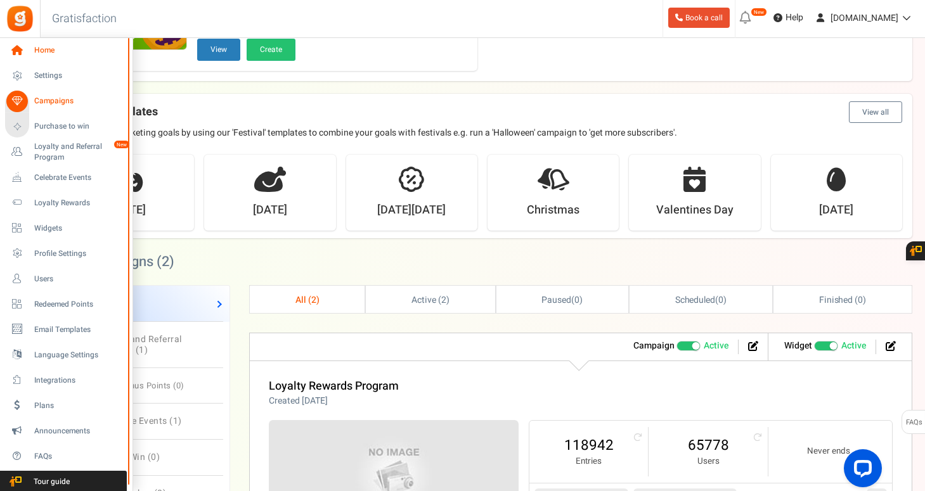 This screenshot has height=491, width=925. Describe the element at coordinates (79, 355) in the screenshot. I see `span: Language Settings` at that location.